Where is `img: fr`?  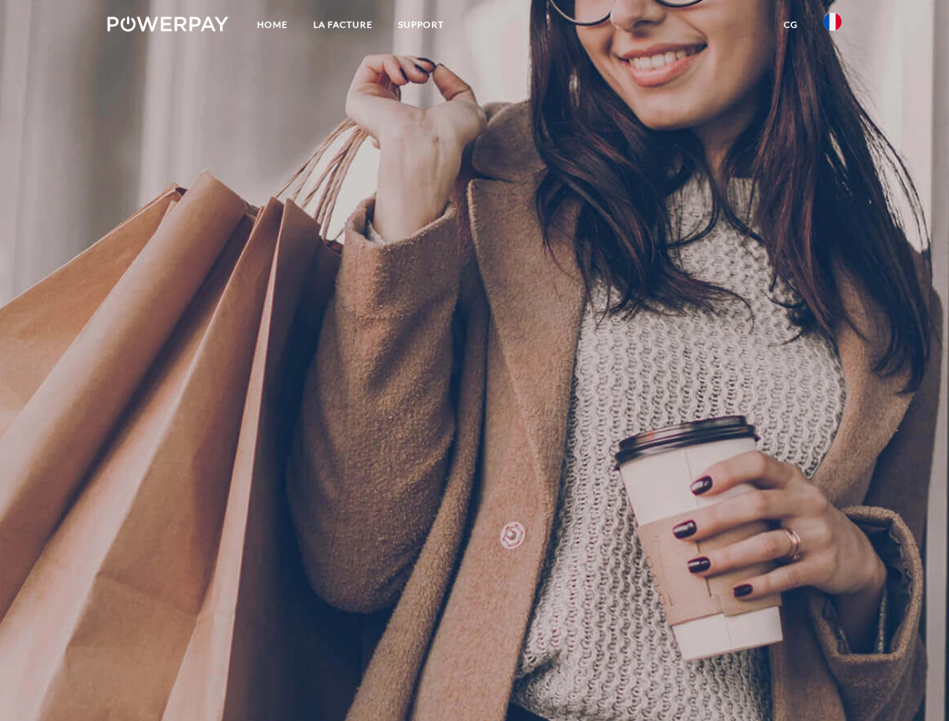
img: fr is located at coordinates (832, 22).